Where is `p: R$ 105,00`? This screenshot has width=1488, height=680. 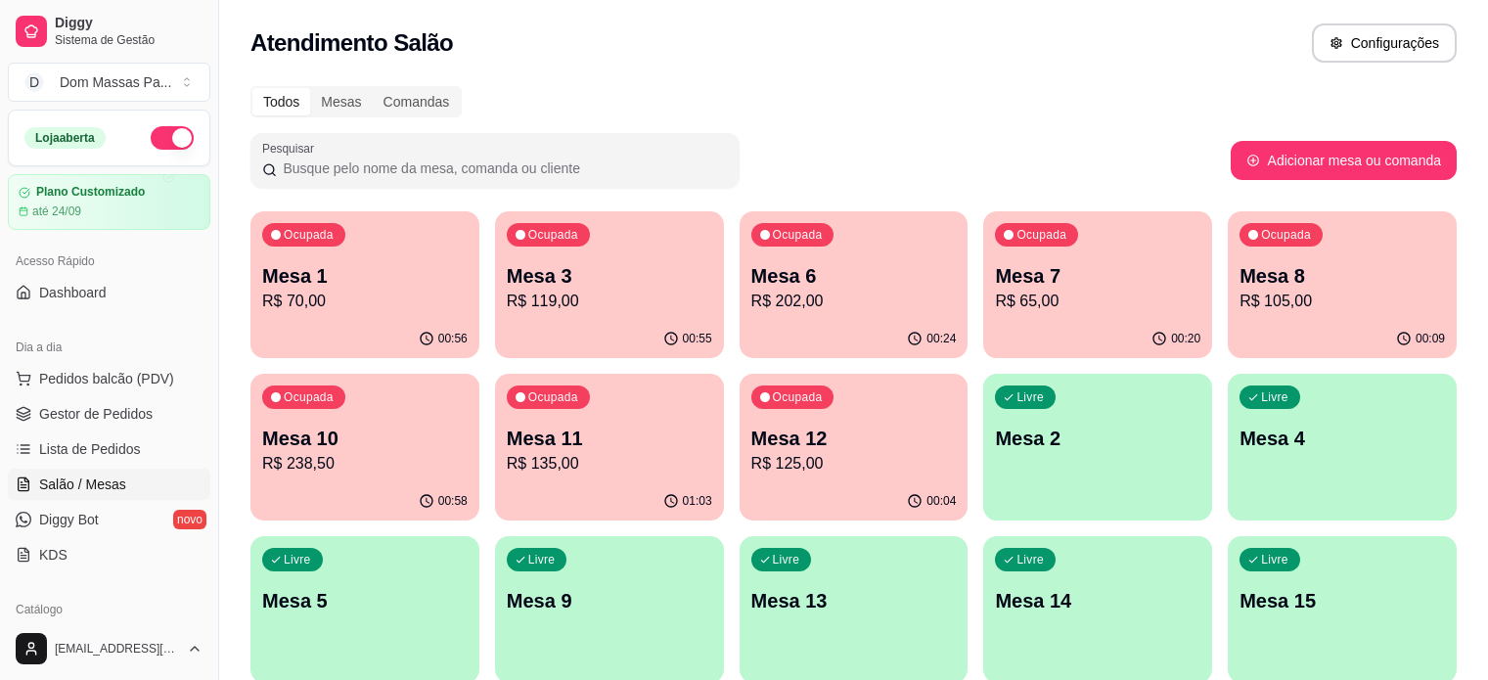 p: R$ 105,00 is located at coordinates (1343, 301).